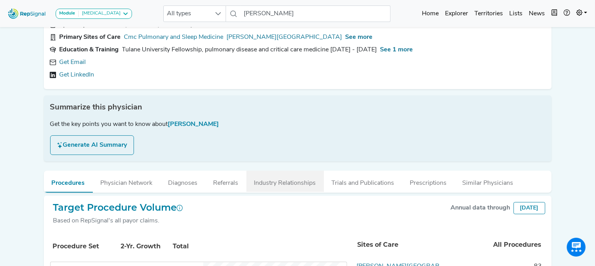 This screenshot has width=595, height=266. I want to click on span: Summarize this physician, so click(96, 107).